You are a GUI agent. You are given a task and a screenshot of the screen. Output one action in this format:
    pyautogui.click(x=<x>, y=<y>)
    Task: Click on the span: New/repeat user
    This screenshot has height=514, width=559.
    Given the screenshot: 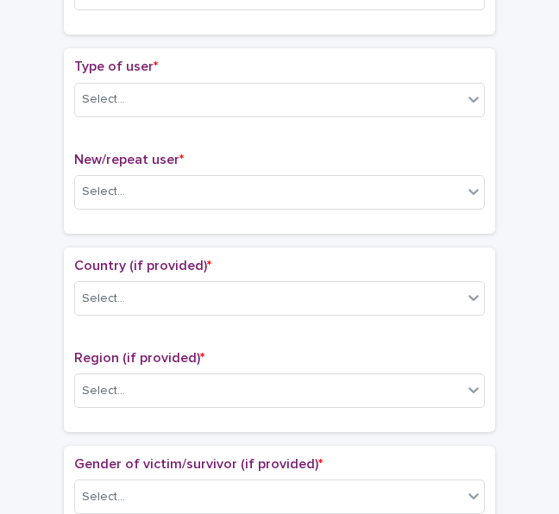 What is the action you would take?
    pyautogui.click(x=128, y=159)
    